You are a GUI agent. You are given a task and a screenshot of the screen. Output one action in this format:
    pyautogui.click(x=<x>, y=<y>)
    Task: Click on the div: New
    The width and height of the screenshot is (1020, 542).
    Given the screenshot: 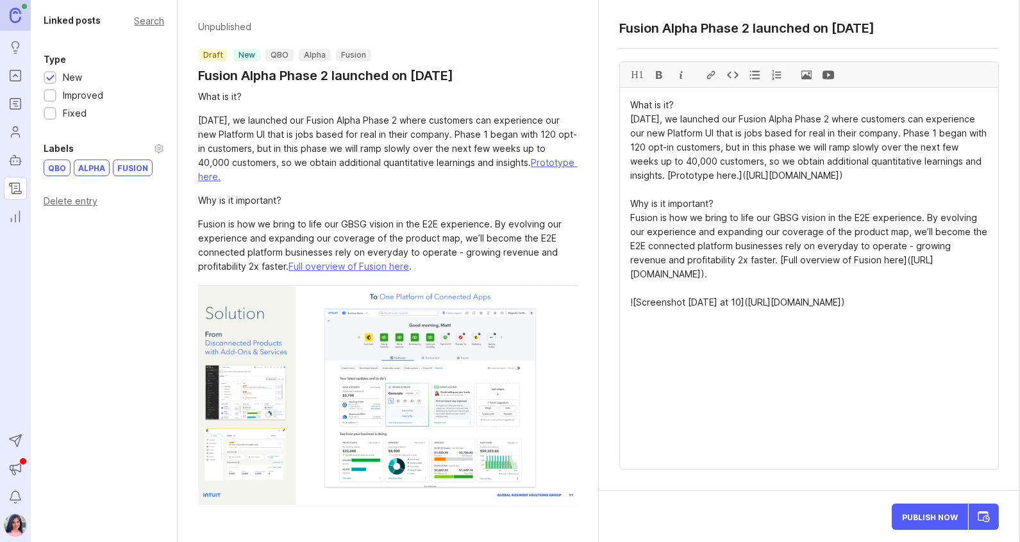 What is the action you would take?
    pyautogui.click(x=72, y=78)
    